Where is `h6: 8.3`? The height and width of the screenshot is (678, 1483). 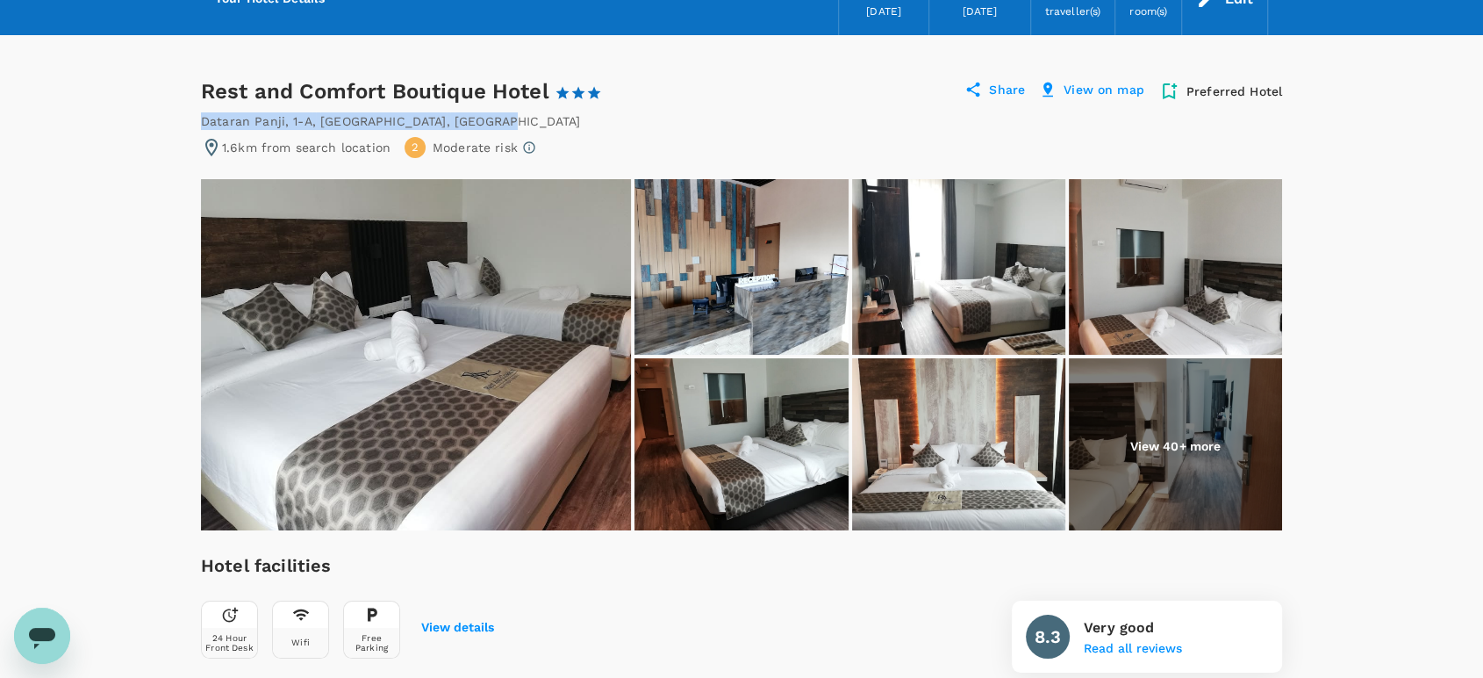 h6: 8.3 is located at coordinates (1048, 636).